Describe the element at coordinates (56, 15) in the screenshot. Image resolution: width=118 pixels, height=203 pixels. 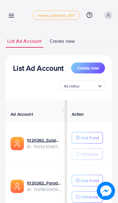
I see `span: metap_pakistan_001` at that location.